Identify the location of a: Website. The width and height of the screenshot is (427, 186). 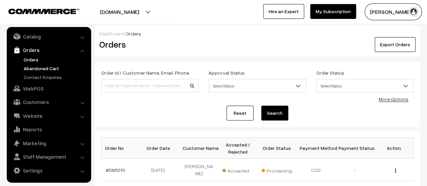
(49, 116).